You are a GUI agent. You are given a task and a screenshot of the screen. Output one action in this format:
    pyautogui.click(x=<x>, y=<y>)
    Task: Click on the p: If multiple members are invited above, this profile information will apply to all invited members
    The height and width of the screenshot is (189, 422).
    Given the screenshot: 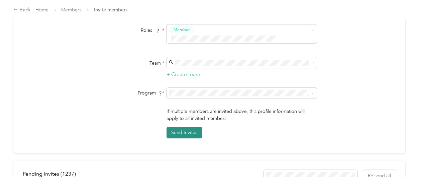 What is the action you would take?
    pyautogui.click(x=242, y=115)
    